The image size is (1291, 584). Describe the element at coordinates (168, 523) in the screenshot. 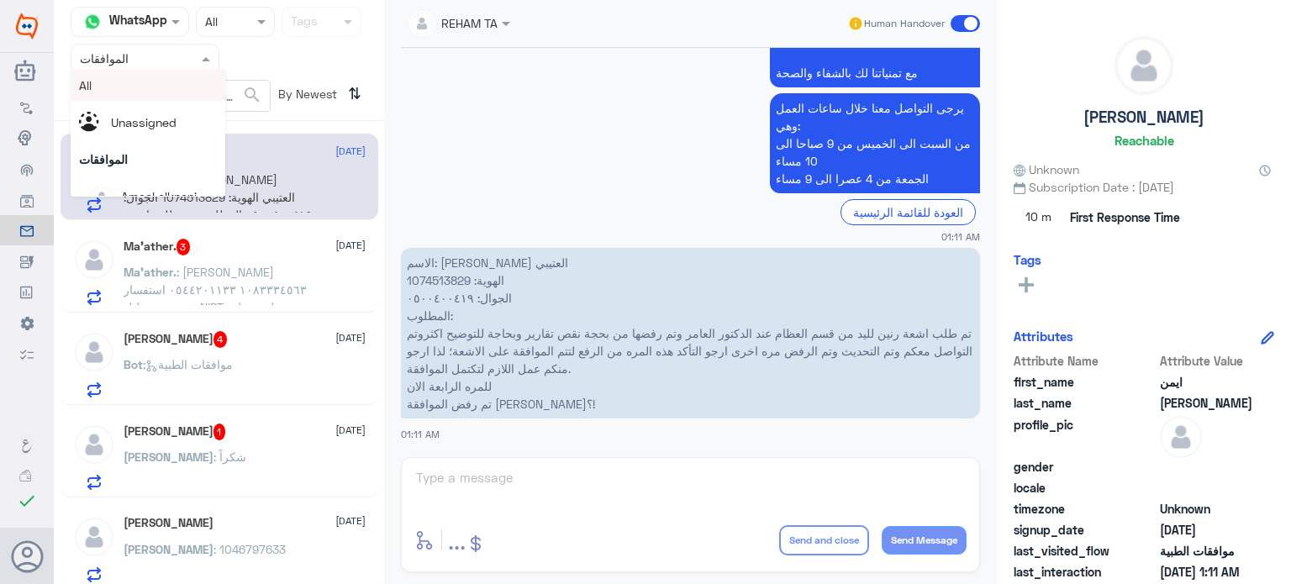

I see `h5: Abdullah Alotaibi` at that location.